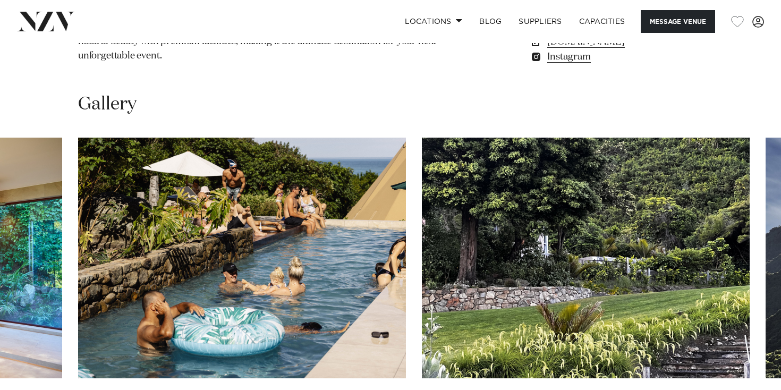  What do you see at coordinates (433, 21) in the screenshot?
I see `a: Locations` at bounding box center [433, 21].